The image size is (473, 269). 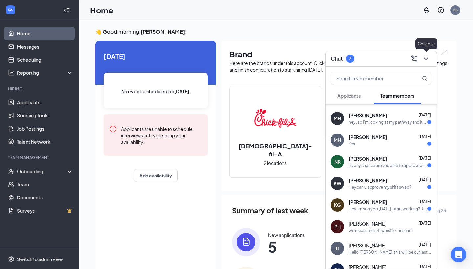 What do you see at coordinates (388, 165) in the screenshot?
I see `div: By any chance are you able to approve a shift swap?` at bounding box center [388, 165].